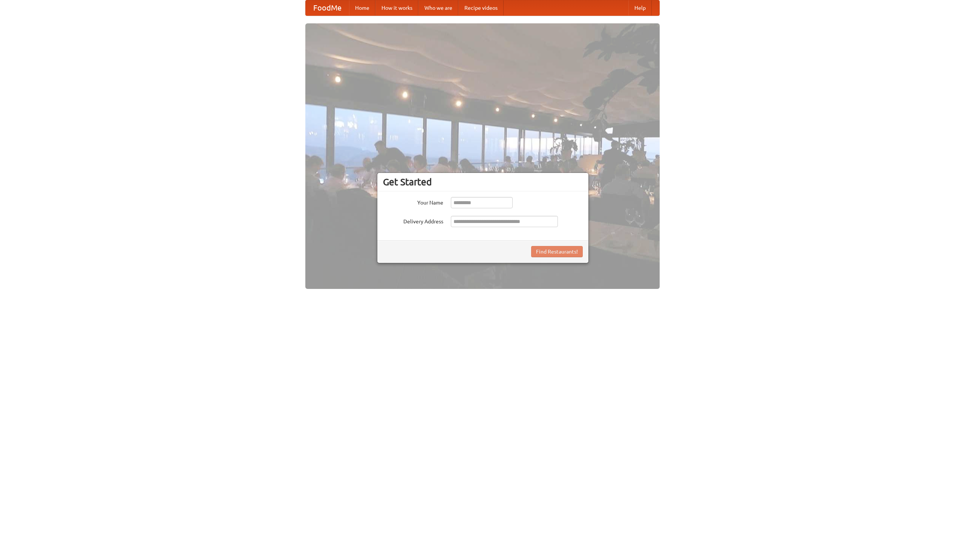 This screenshot has width=965, height=533. Describe the element at coordinates (362, 8) in the screenshot. I see `a: Home` at that location.